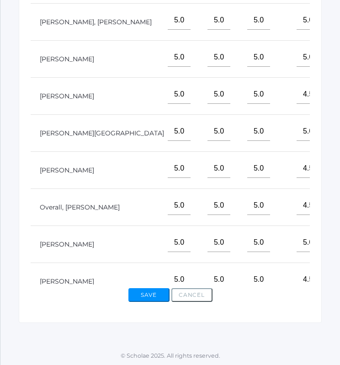  Describe the element at coordinates (170, 356) in the screenshot. I see `p: © Scholae 2025. All rights reserved.` at that location.